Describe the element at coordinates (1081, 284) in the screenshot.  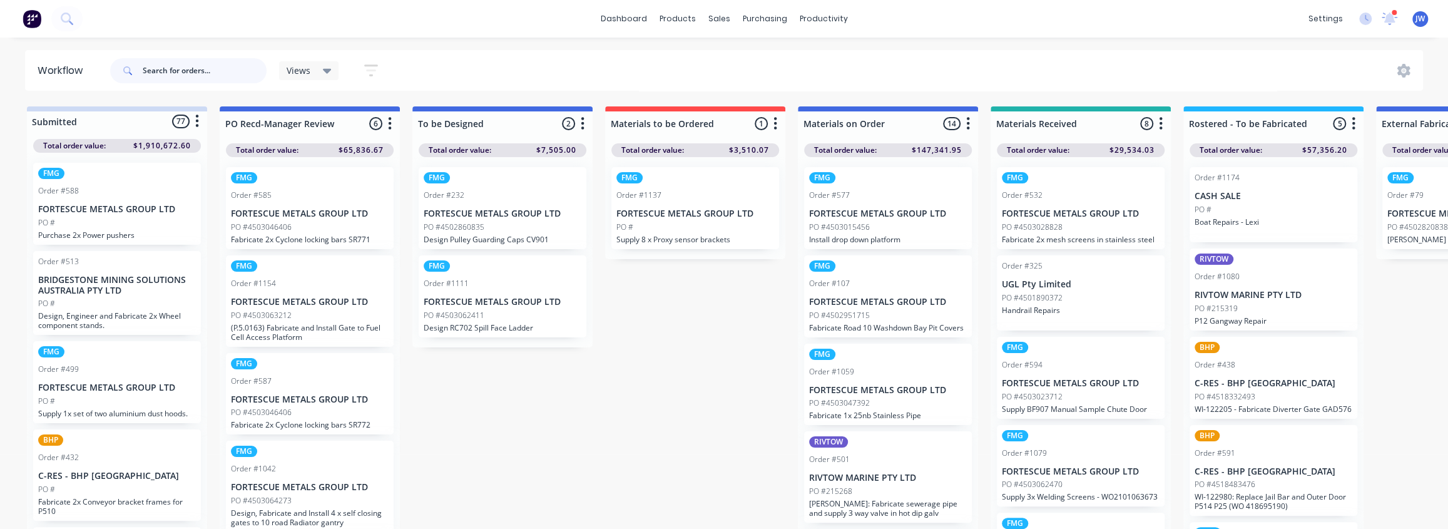
I see `p: UGL Pty Limited` at that location.